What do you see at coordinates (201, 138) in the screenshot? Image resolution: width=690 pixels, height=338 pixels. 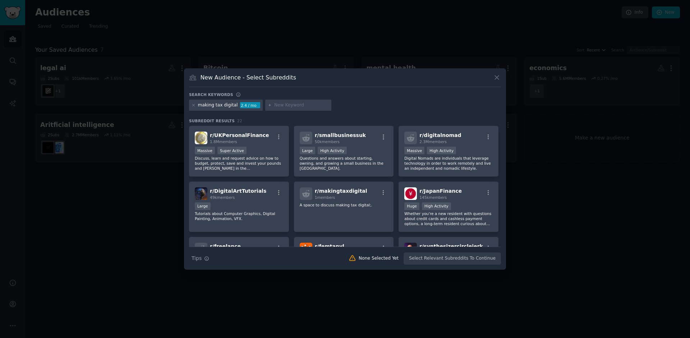 I see `img: UKPersonalFinance` at bounding box center [201, 138].